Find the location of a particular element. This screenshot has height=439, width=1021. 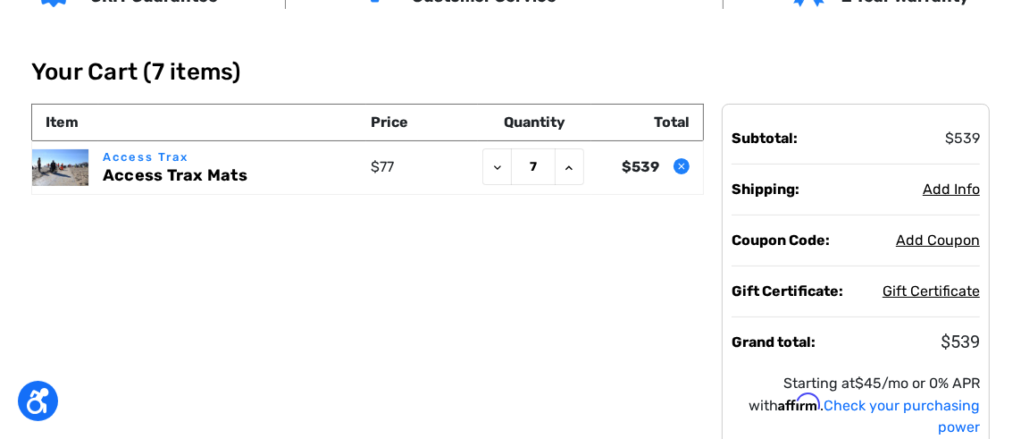

input: Access Trax Mats is located at coordinates (533, 166).